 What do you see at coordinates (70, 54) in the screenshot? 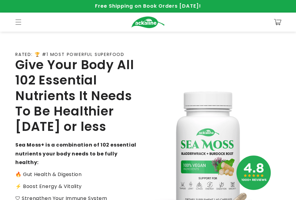
I see `p: RATED: 🏆 #1 MOST POWERFUL SUPERFOOD` at bounding box center [70, 54].